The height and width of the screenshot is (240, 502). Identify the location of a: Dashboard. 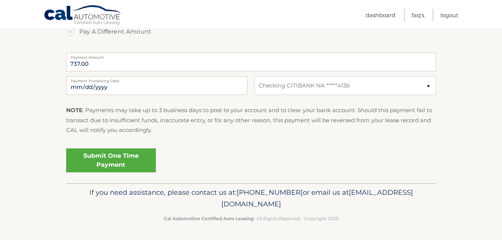
(381, 15).